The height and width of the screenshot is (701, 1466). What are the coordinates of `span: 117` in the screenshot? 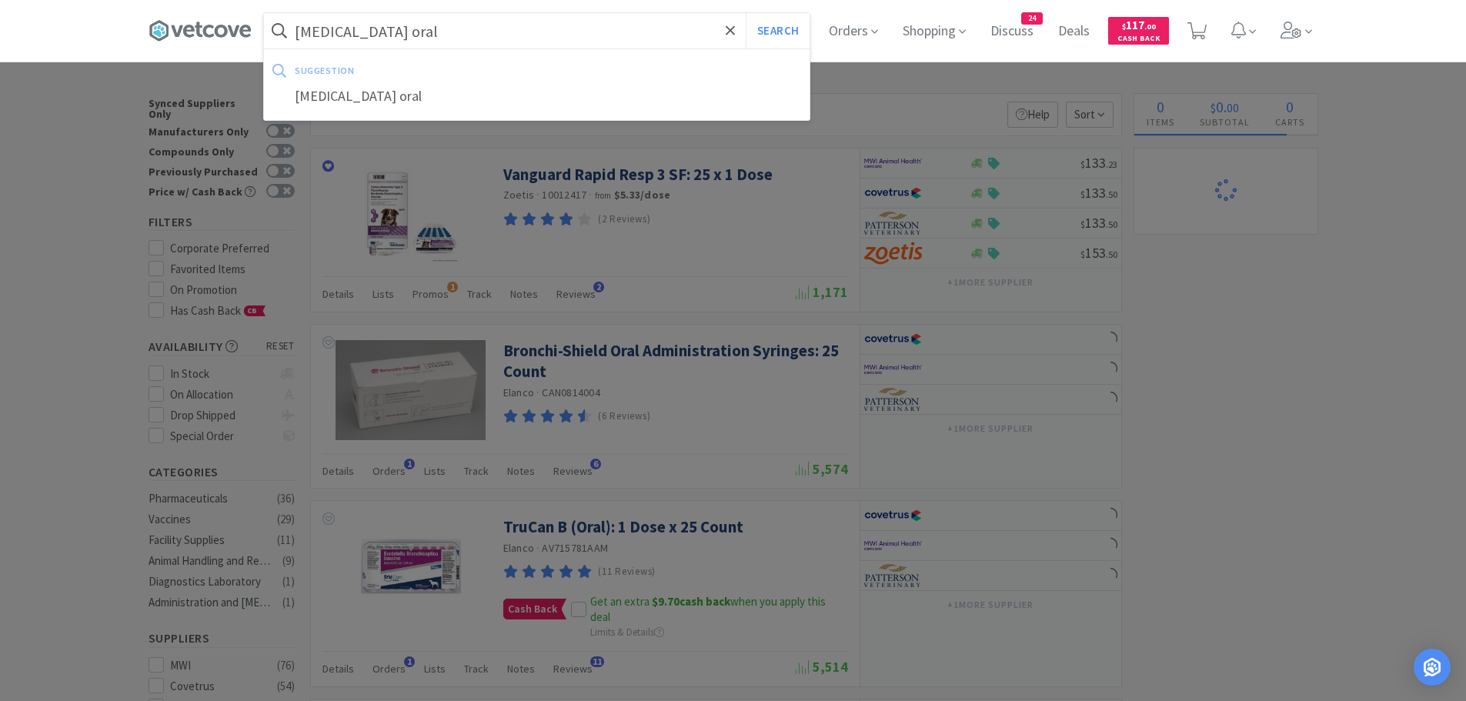 It's located at (1139, 25).